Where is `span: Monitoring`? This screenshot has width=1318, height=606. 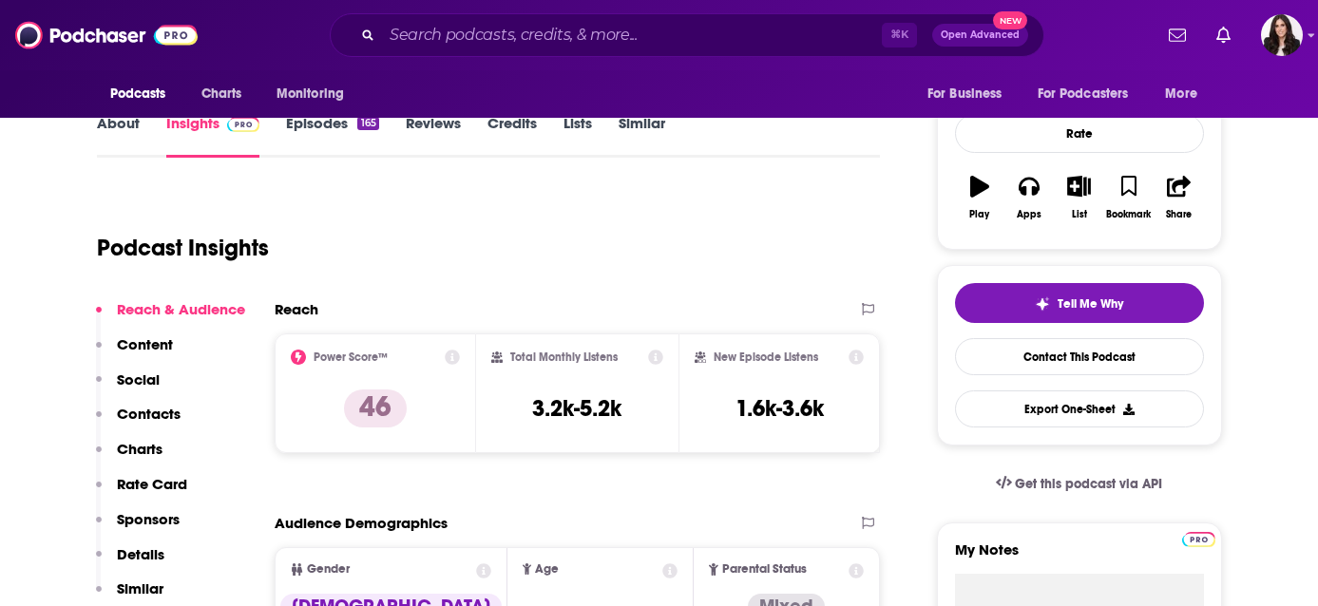 span: Monitoring is located at coordinates (310, 94).